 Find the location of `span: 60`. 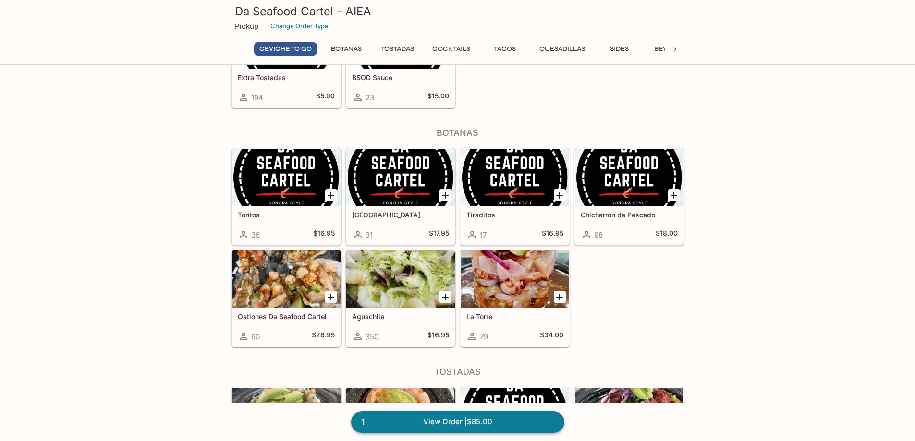

span: 60 is located at coordinates (255, 337).